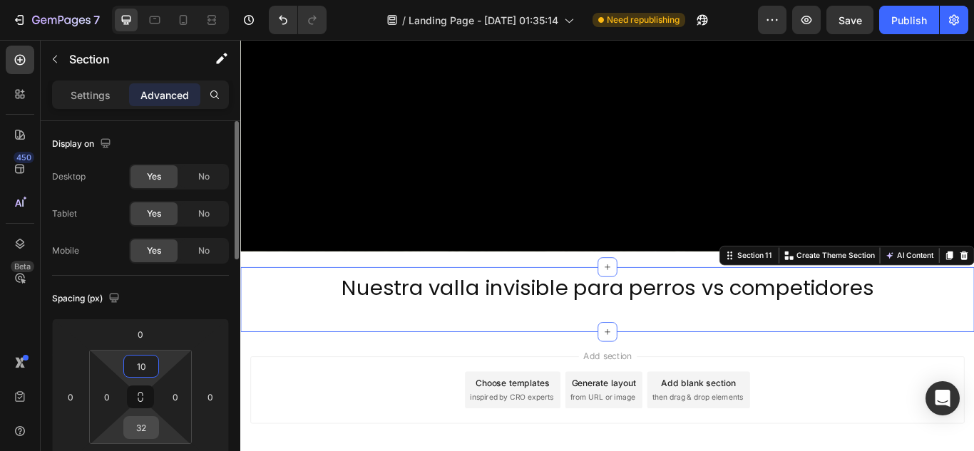 Image resolution: width=974 pixels, height=451 pixels. What do you see at coordinates (66, 251) in the screenshot?
I see `div: Mobile` at bounding box center [66, 251].